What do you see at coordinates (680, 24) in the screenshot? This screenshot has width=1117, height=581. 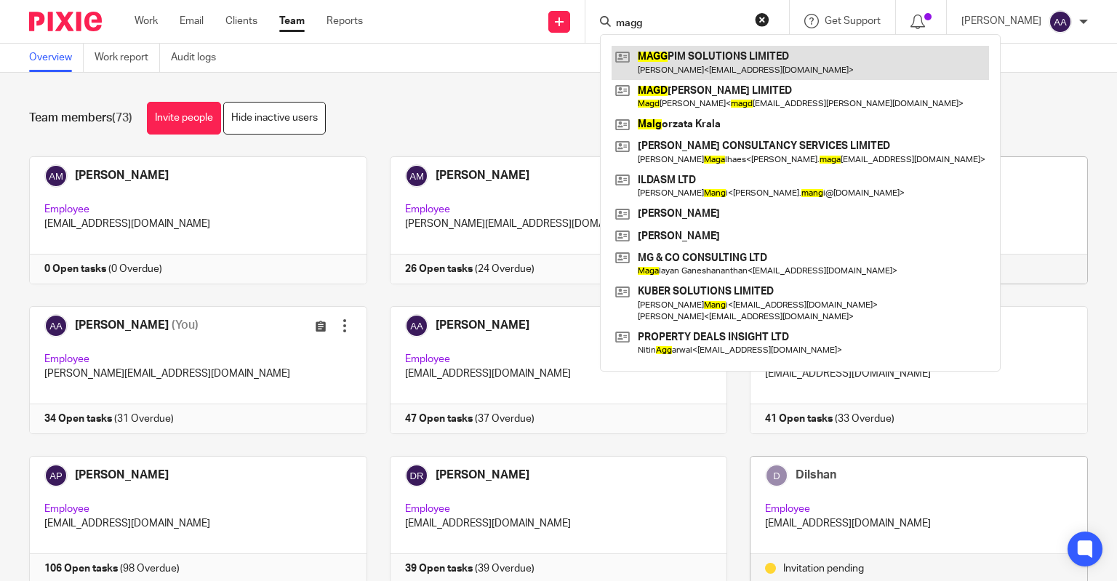 I see `input: Search` at bounding box center [680, 24].